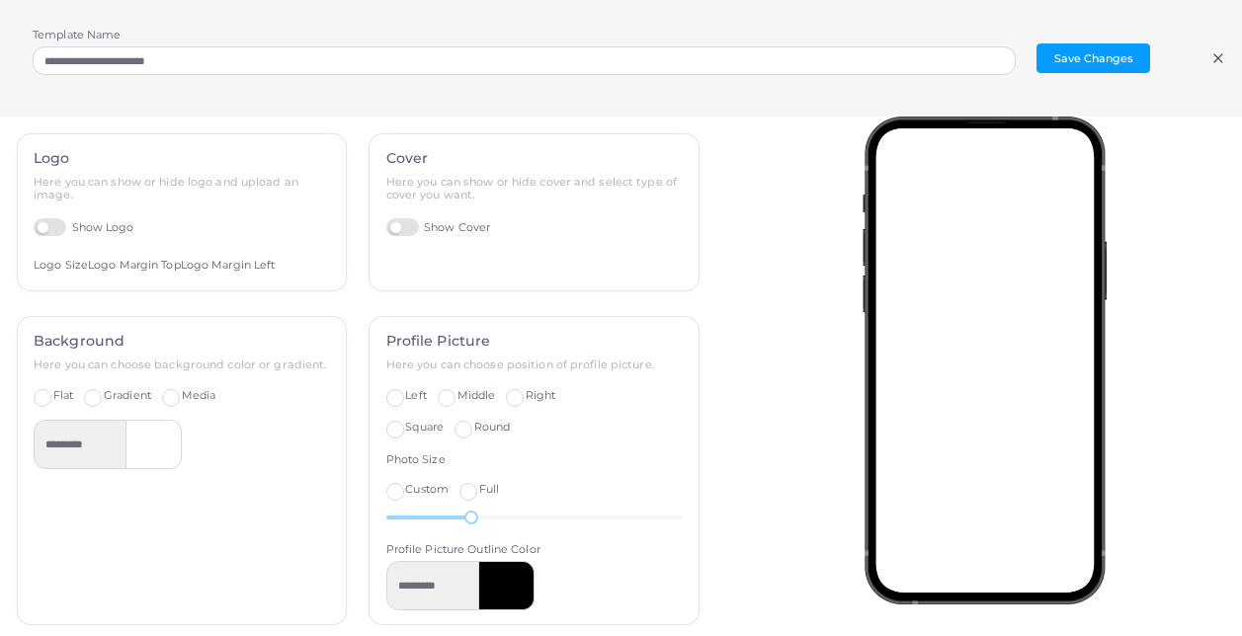 This screenshot has width=1242, height=636. I want to click on label: Logo Margin Left, so click(228, 266).